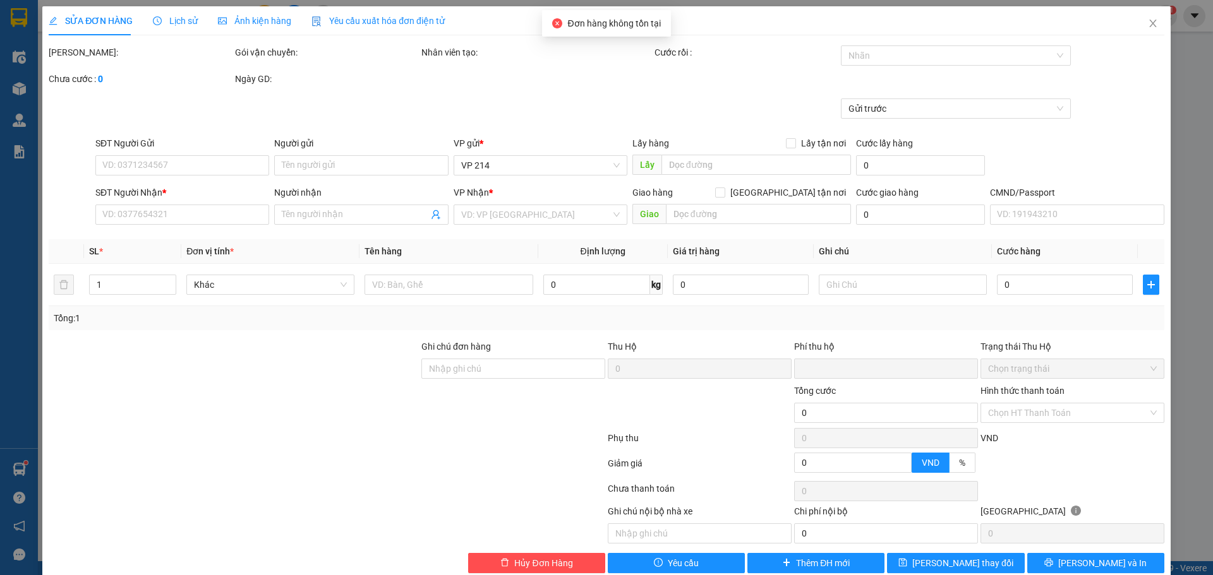  I want to click on div: Chi phí nội bộ, so click(885, 514).